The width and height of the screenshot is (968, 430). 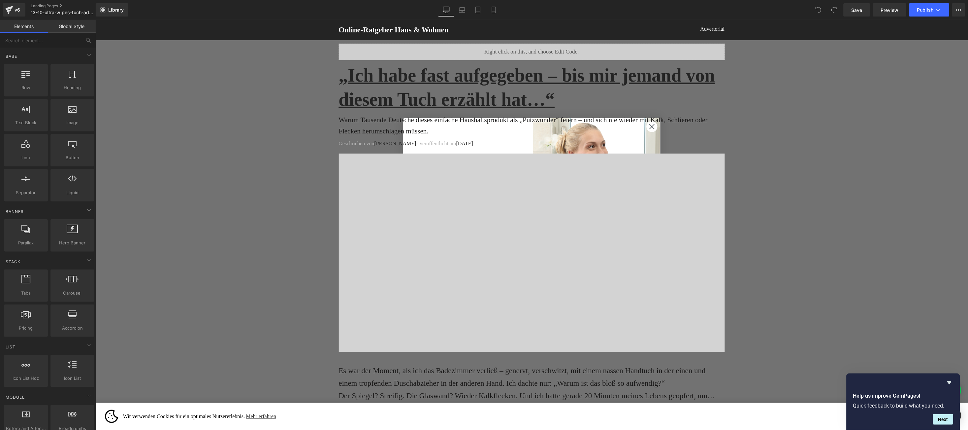 What do you see at coordinates (62, 13) in the screenshot?
I see `span: 13-10-ultra-wipes-tuch-adv-story-bad-v60-social-offer-pitch` at bounding box center [62, 13].